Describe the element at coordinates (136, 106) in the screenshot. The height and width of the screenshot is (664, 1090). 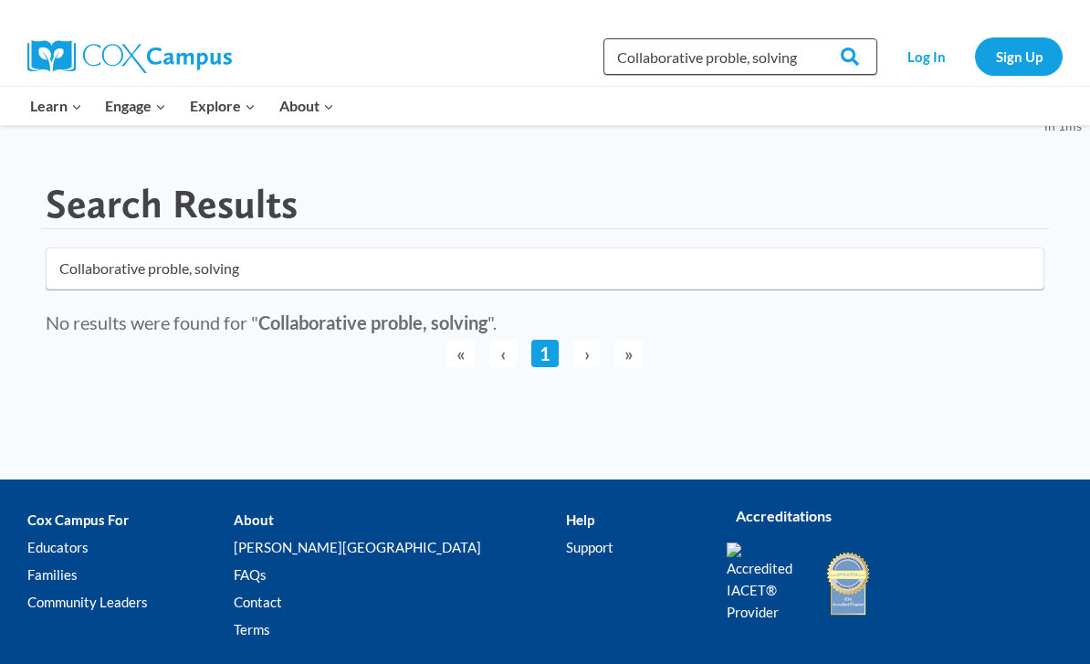
I see `button: Child menu of Engage` at that location.